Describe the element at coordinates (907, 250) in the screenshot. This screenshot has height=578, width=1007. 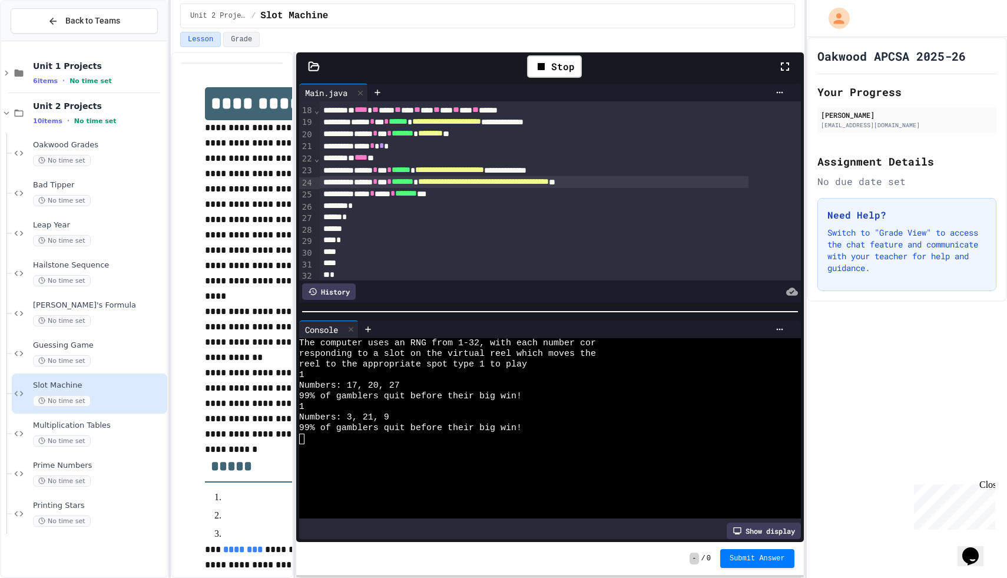
I see `p: Switch to "Grade View" to access the chat feature and communicate with your teacher for help and ...` at that location.